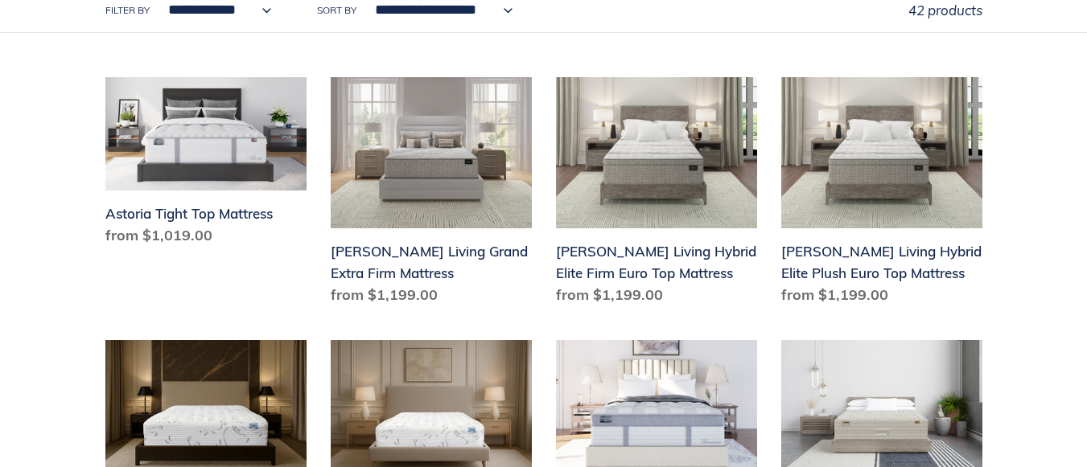  I want to click on a: Scott Living Hybrid Elite Plush Euro Top Mattress, so click(882, 195).